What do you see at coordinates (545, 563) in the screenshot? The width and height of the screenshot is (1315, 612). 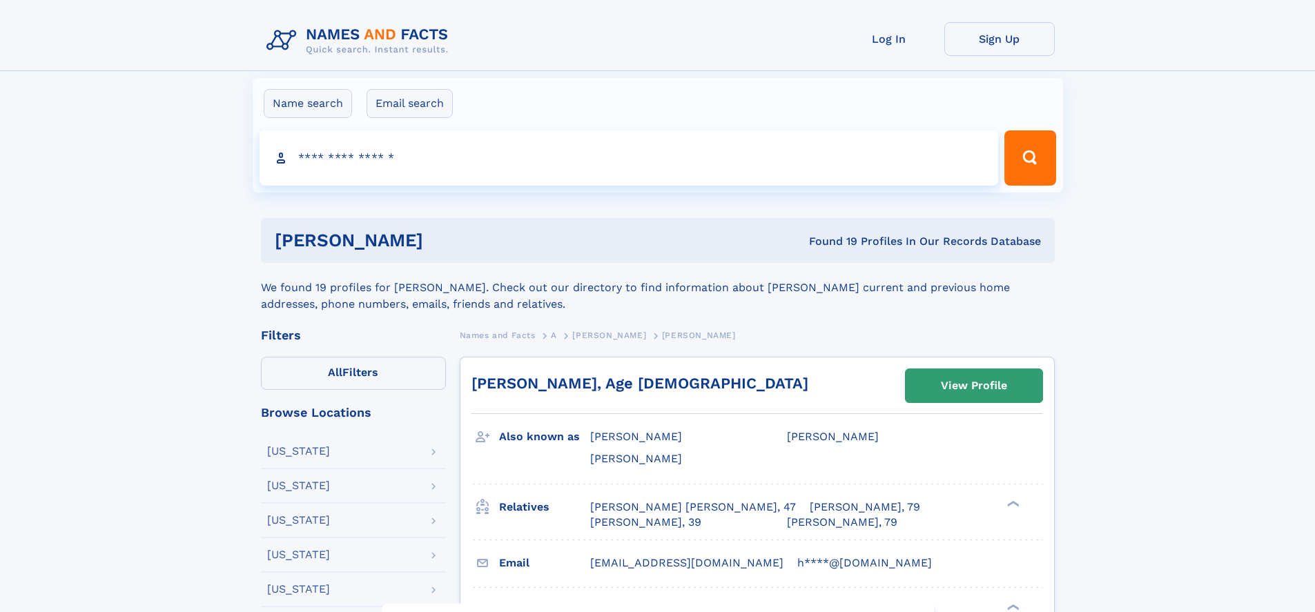 I see `h3: Email` at bounding box center [545, 563].